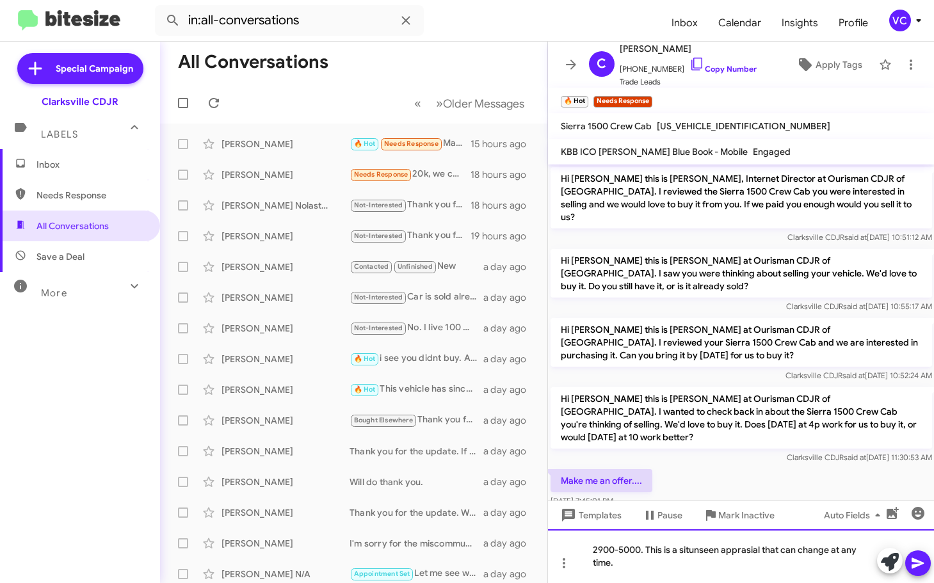 The width and height of the screenshot is (934, 583). Describe the element at coordinates (601, 64) in the screenshot. I see `span: C` at that location.